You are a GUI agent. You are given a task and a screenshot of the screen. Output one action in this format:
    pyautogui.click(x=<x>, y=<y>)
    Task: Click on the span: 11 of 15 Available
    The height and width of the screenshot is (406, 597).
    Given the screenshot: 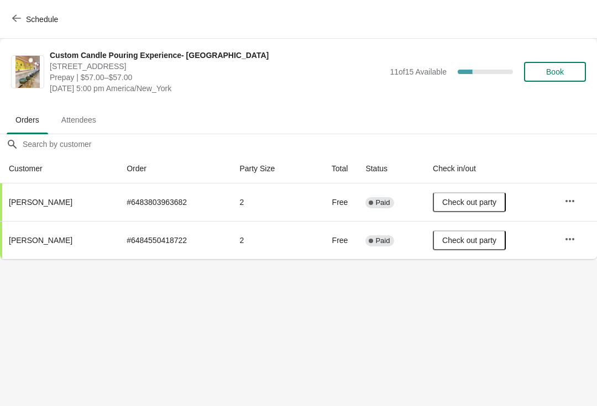 What is the action you would take?
    pyautogui.click(x=418, y=72)
    